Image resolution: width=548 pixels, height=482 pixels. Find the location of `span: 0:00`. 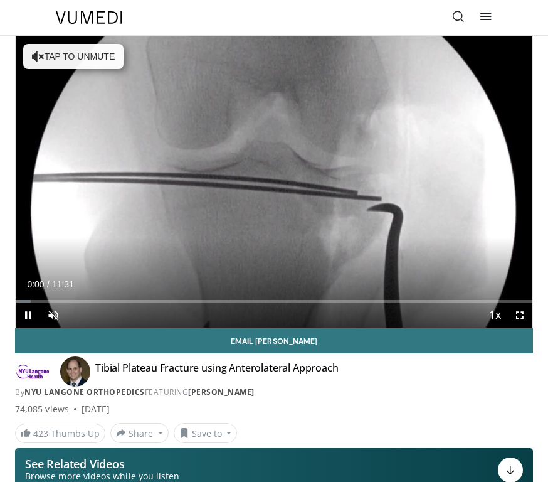

span: 0:00 is located at coordinates (35, 284).